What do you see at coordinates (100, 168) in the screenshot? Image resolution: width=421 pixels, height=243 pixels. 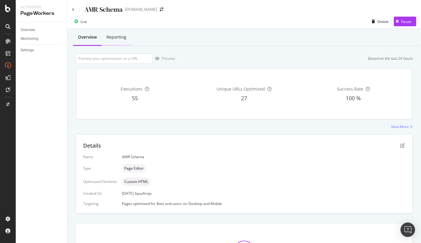 I see `div: Type` at bounding box center [100, 168].